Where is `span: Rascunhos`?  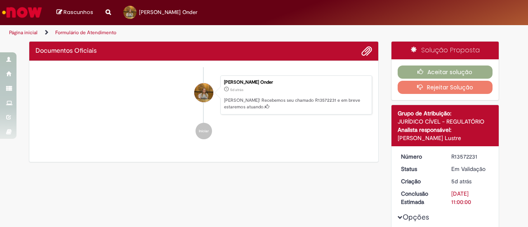
span: Rascunhos is located at coordinates (78, 12).